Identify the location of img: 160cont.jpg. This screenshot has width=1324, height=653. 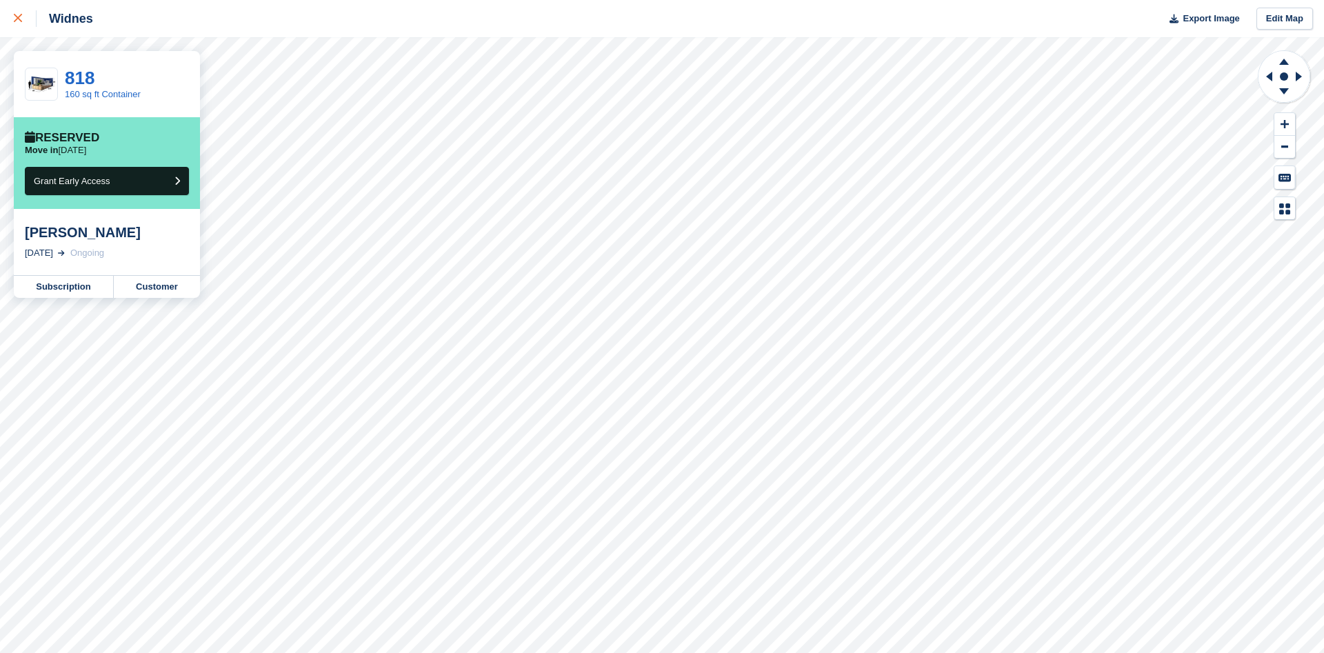
(41, 84).